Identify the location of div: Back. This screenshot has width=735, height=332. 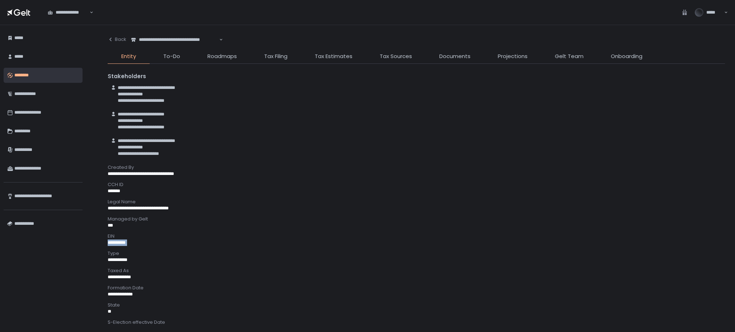
(117, 39).